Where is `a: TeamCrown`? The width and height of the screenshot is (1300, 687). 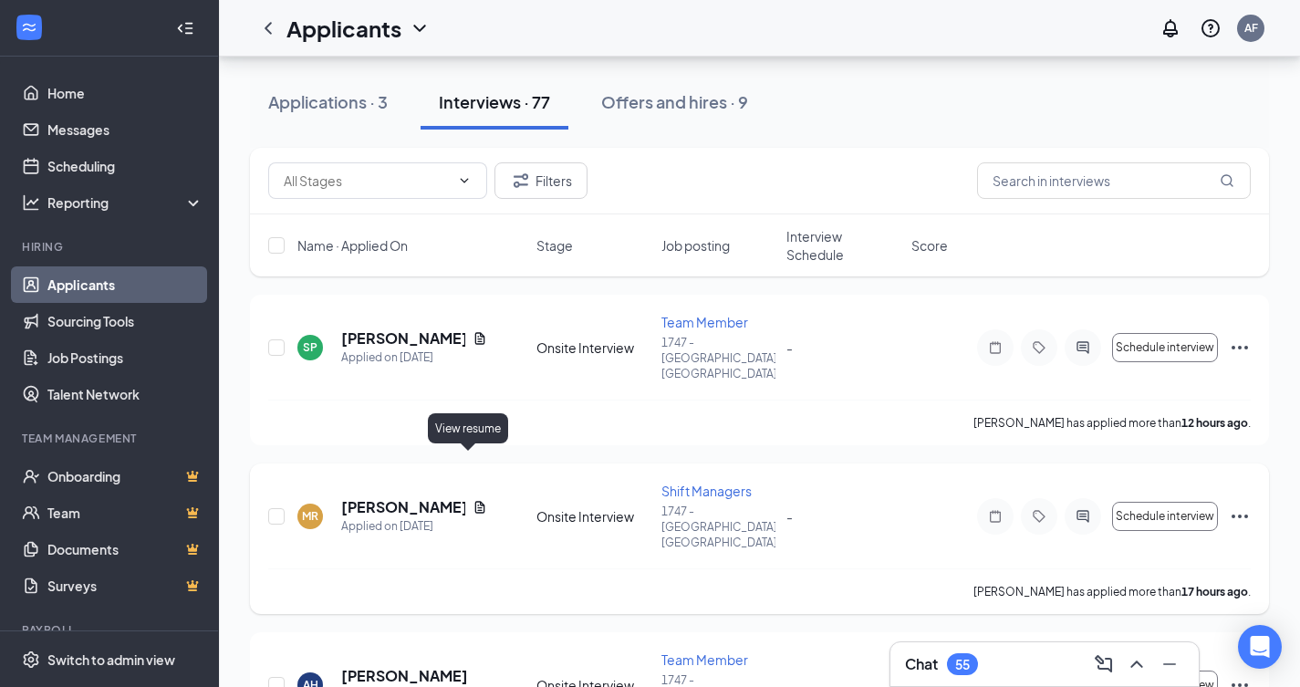
a: TeamCrown is located at coordinates (125, 513).